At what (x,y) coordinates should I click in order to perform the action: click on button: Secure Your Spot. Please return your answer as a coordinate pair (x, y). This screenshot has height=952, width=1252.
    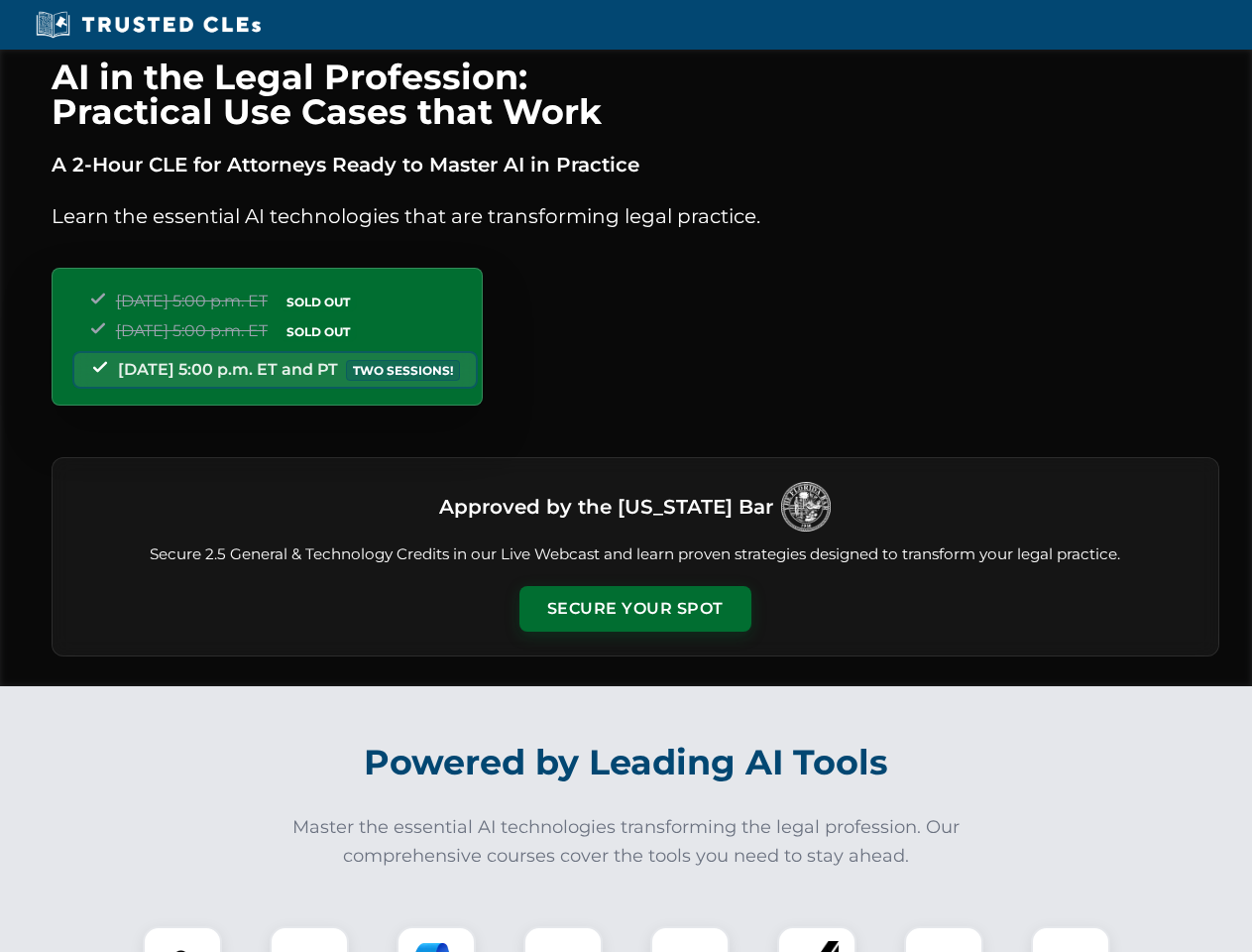
    Looking at the image, I should click on (635, 609).